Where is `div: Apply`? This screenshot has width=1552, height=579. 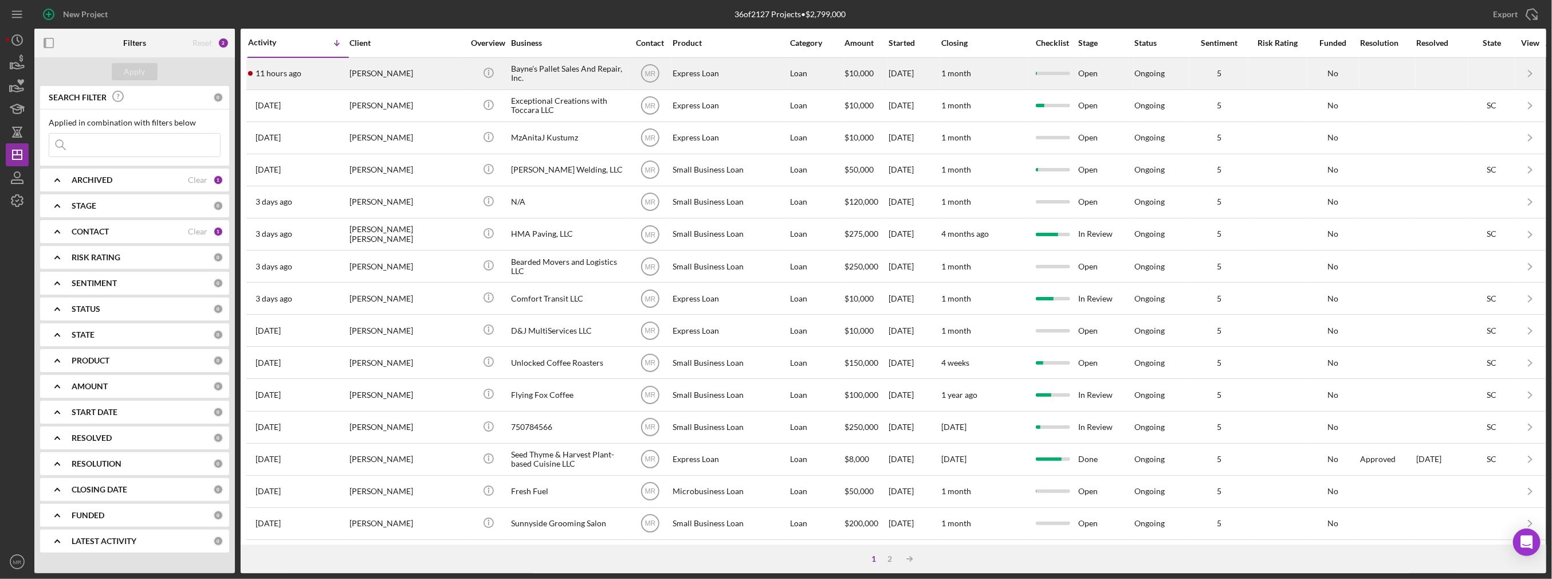 div: Apply is located at coordinates (135, 72).